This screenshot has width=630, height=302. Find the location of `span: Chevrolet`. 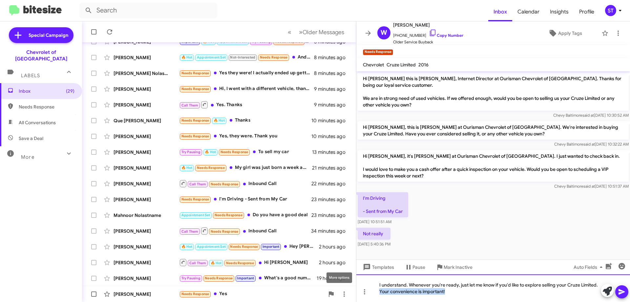

span: Chevrolet is located at coordinates (374, 65).